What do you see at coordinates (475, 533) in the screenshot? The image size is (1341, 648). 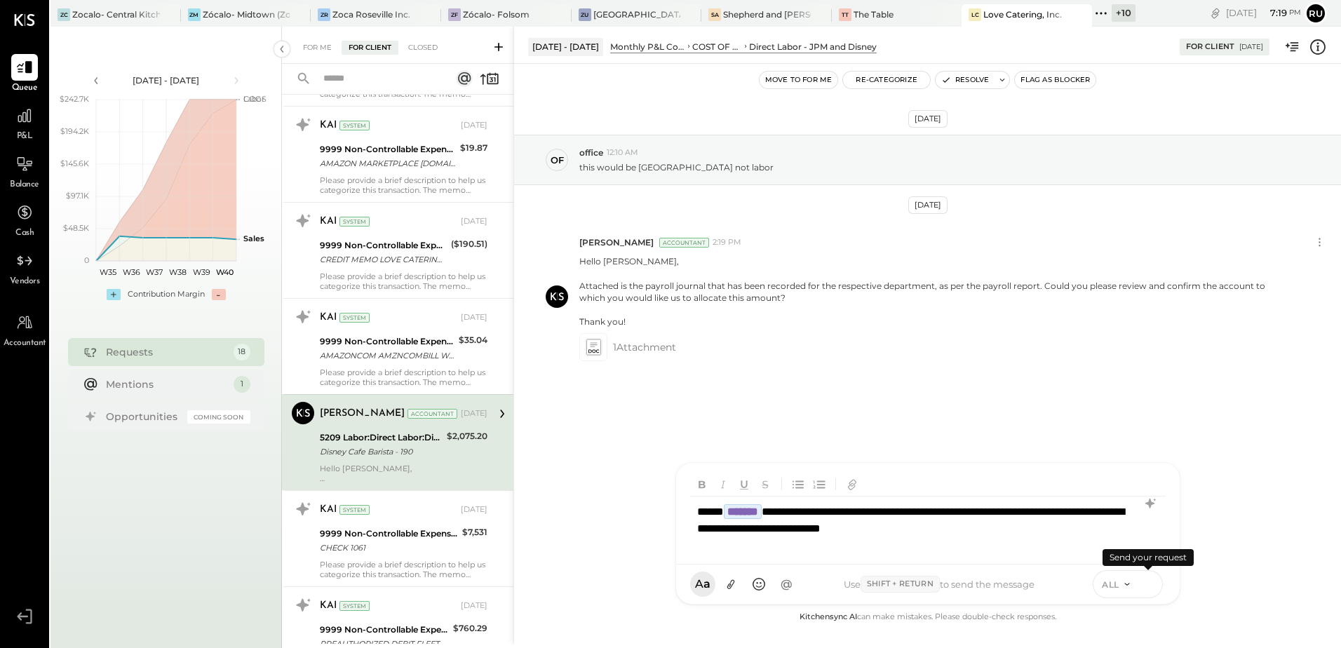 I see `div: $7,531` at bounding box center [475, 533].